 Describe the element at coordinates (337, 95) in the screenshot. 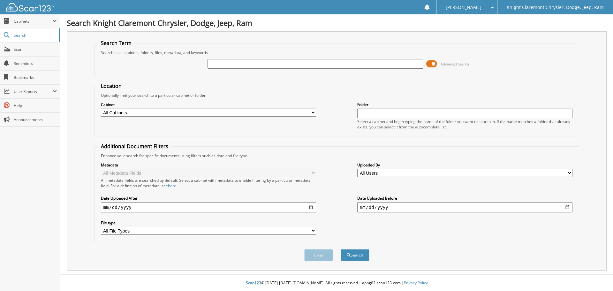

I see `div: Optionally limit your search to a particular cabinet or folder` at that location.